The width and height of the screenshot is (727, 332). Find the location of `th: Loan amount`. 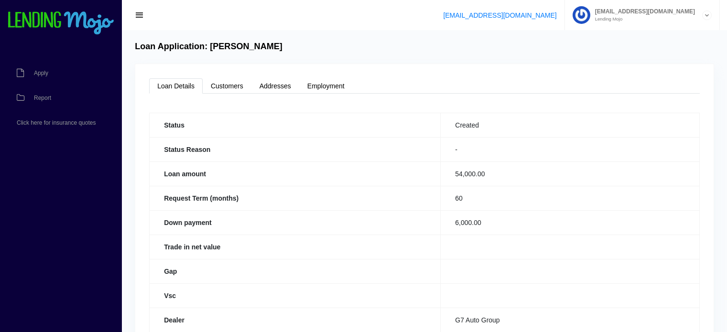

th: Loan amount is located at coordinates (295, 173).